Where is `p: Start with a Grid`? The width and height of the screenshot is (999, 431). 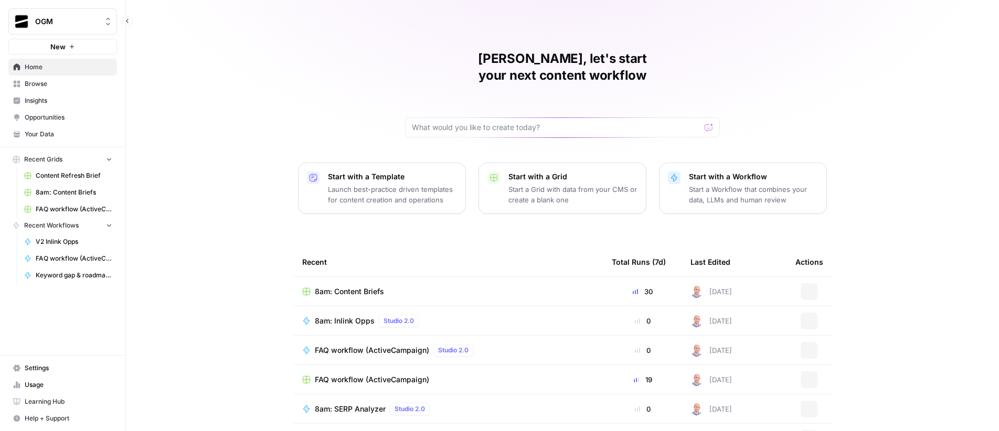 p: Start with a Grid is located at coordinates (573, 177).